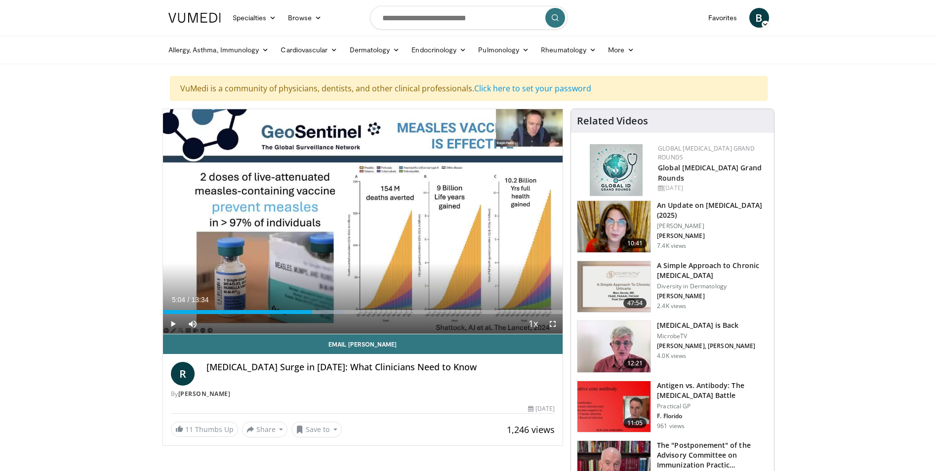  Describe the element at coordinates (219, 50) in the screenshot. I see `a: Allergy, Asthma, Immunology` at that location.